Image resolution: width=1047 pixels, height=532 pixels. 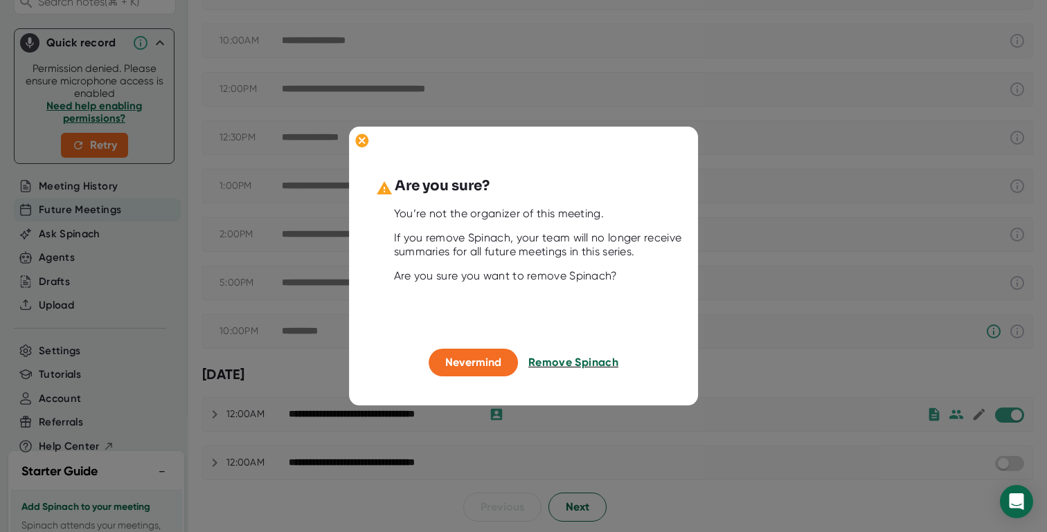 I want to click on button: Remove Spinach, so click(x=573, y=363).